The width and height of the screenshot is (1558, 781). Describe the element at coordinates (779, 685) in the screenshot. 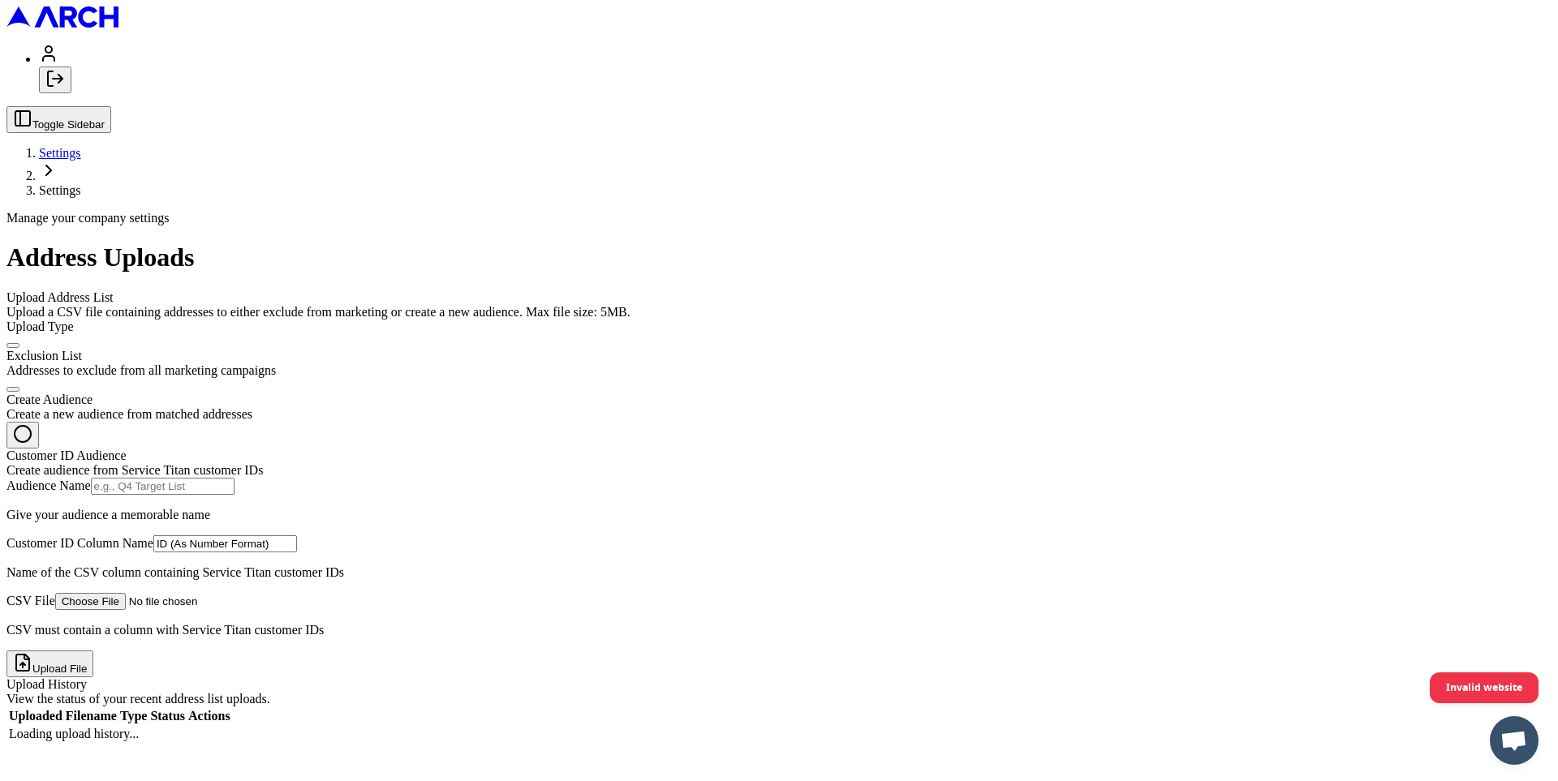

I see `div: Upload History` at that location.